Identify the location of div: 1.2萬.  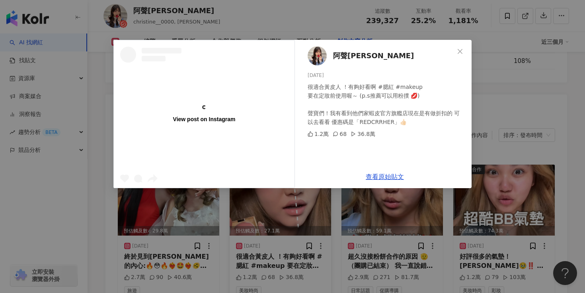
(318, 134).